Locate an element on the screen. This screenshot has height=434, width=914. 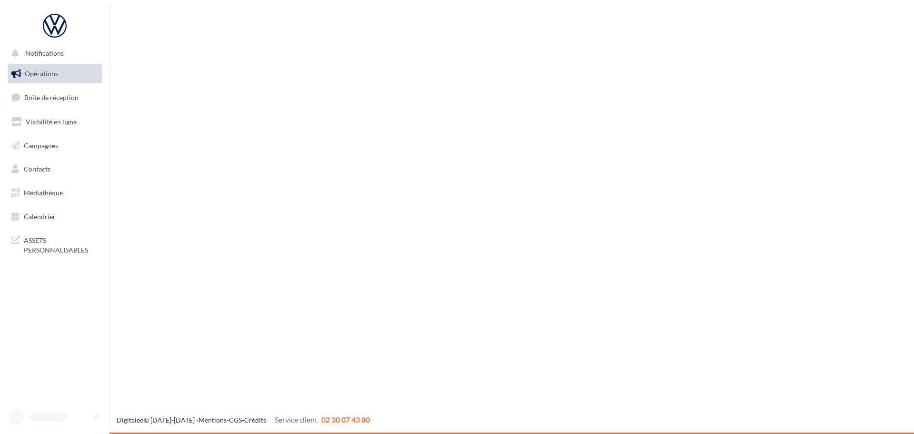
a: Campagnes is located at coordinates (55, 146).